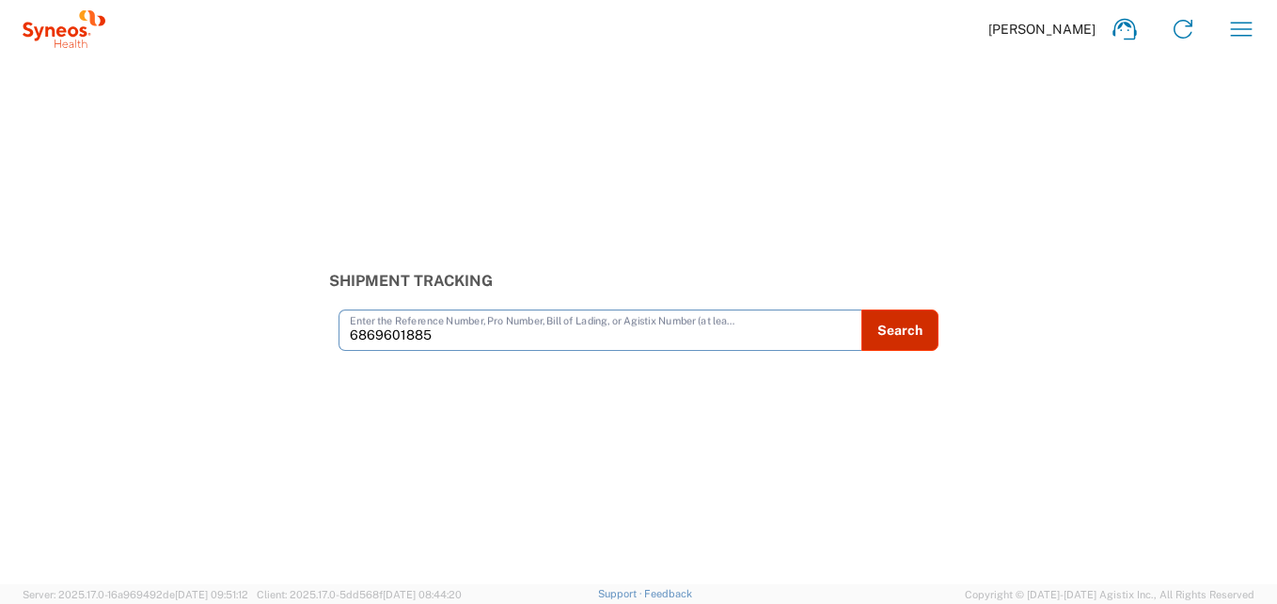  What do you see at coordinates (359, 594) in the screenshot?
I see `span: Client: 2025.17.0-5dd568f` at bounding box center [359, 594].